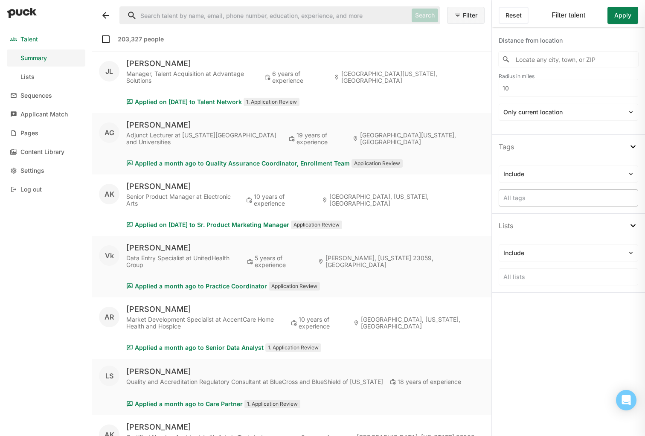  I want to click on div: Sequences, so click(36, 96).